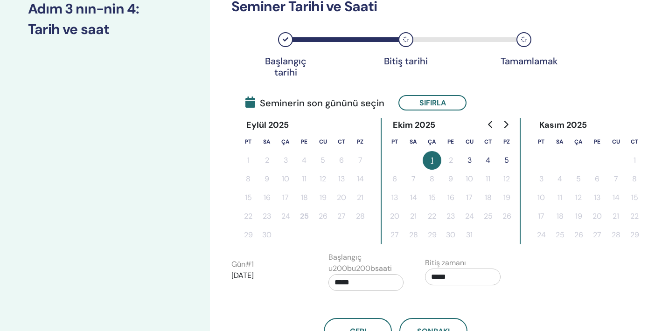 Image resolution: width=648 pixels, height=331 pixels. What do you see at coordinates (414, 217) in the screenshot?
I see `button: 21` at bounding box center [414, 217].